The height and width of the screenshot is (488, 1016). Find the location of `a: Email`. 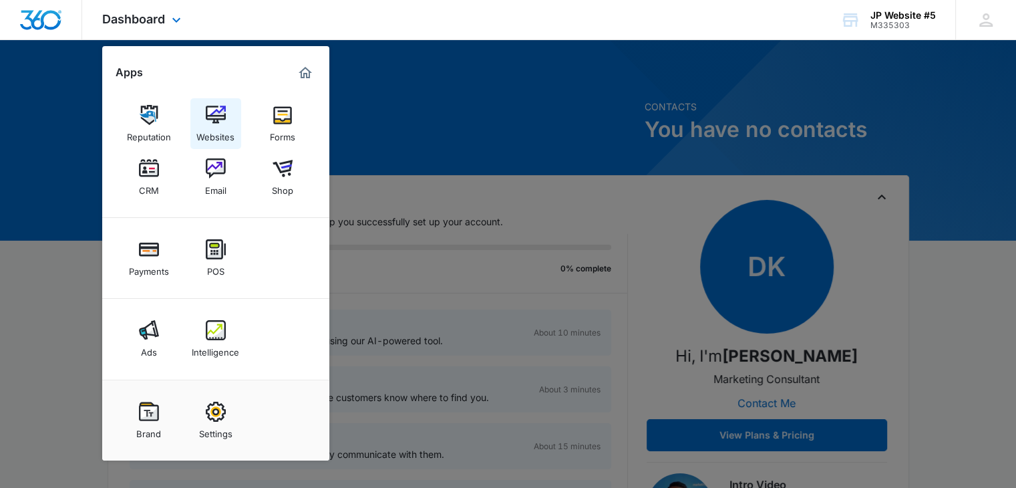

a: Email is located at coordinates (216, 177).